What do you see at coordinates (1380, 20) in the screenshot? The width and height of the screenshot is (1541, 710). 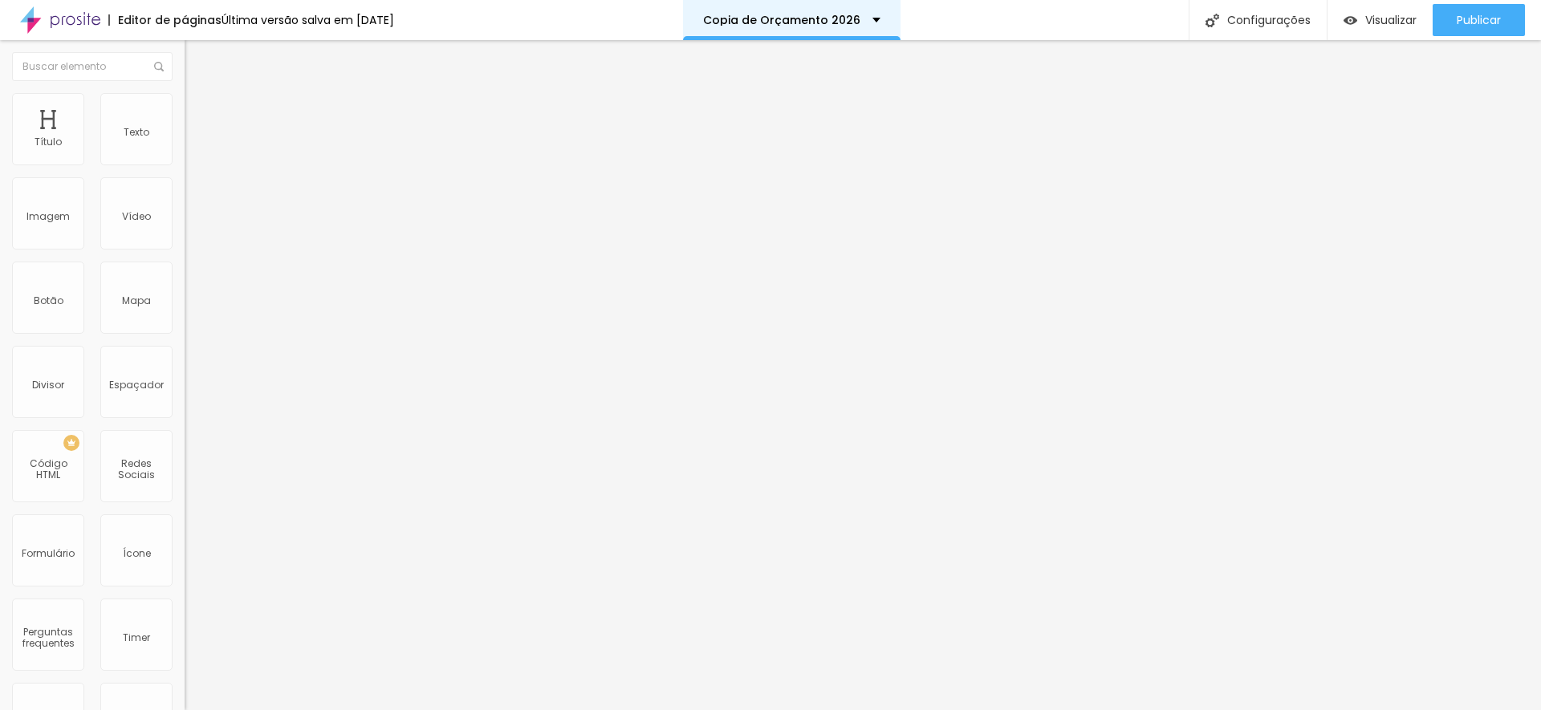 I see `button: Visualizar` at bounding box center [1380, 20].